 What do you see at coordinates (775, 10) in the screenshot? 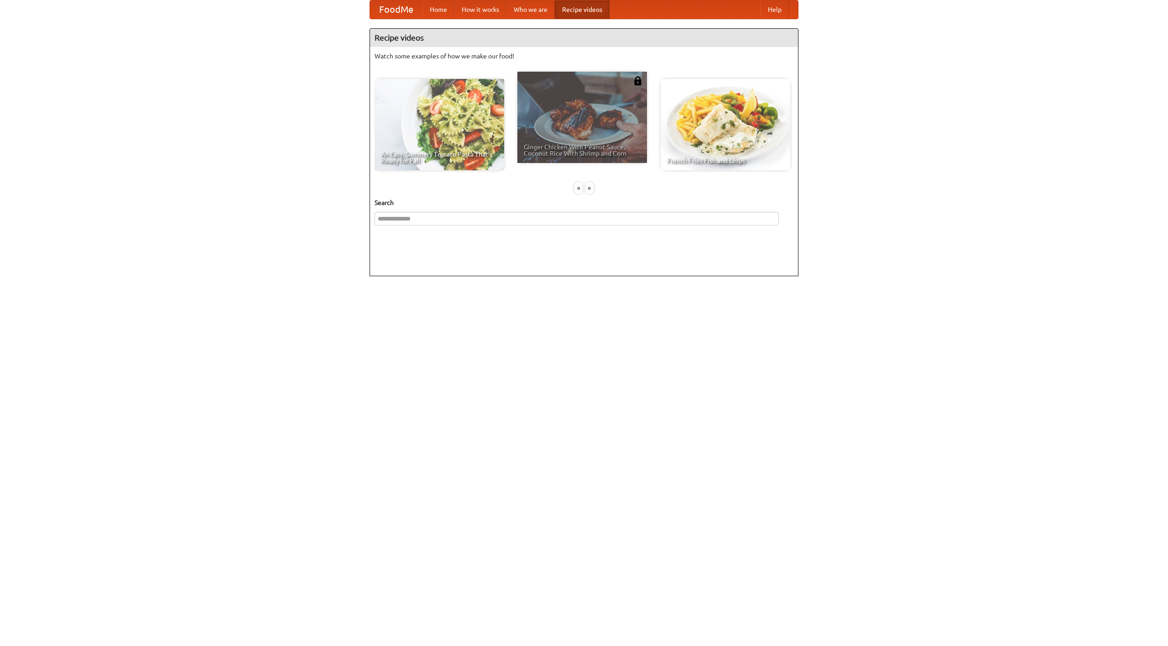
I see `a: Help` at bounding box center [775, 10].